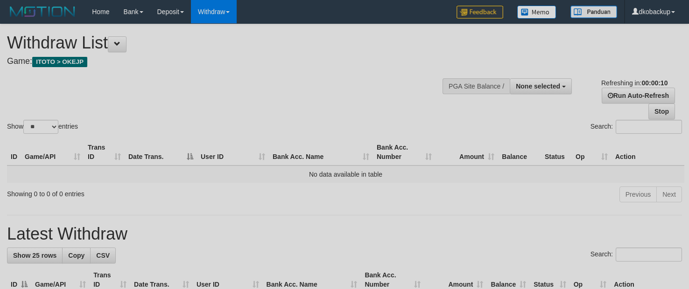  I want to click on h4: Game:, so click(228, 62).